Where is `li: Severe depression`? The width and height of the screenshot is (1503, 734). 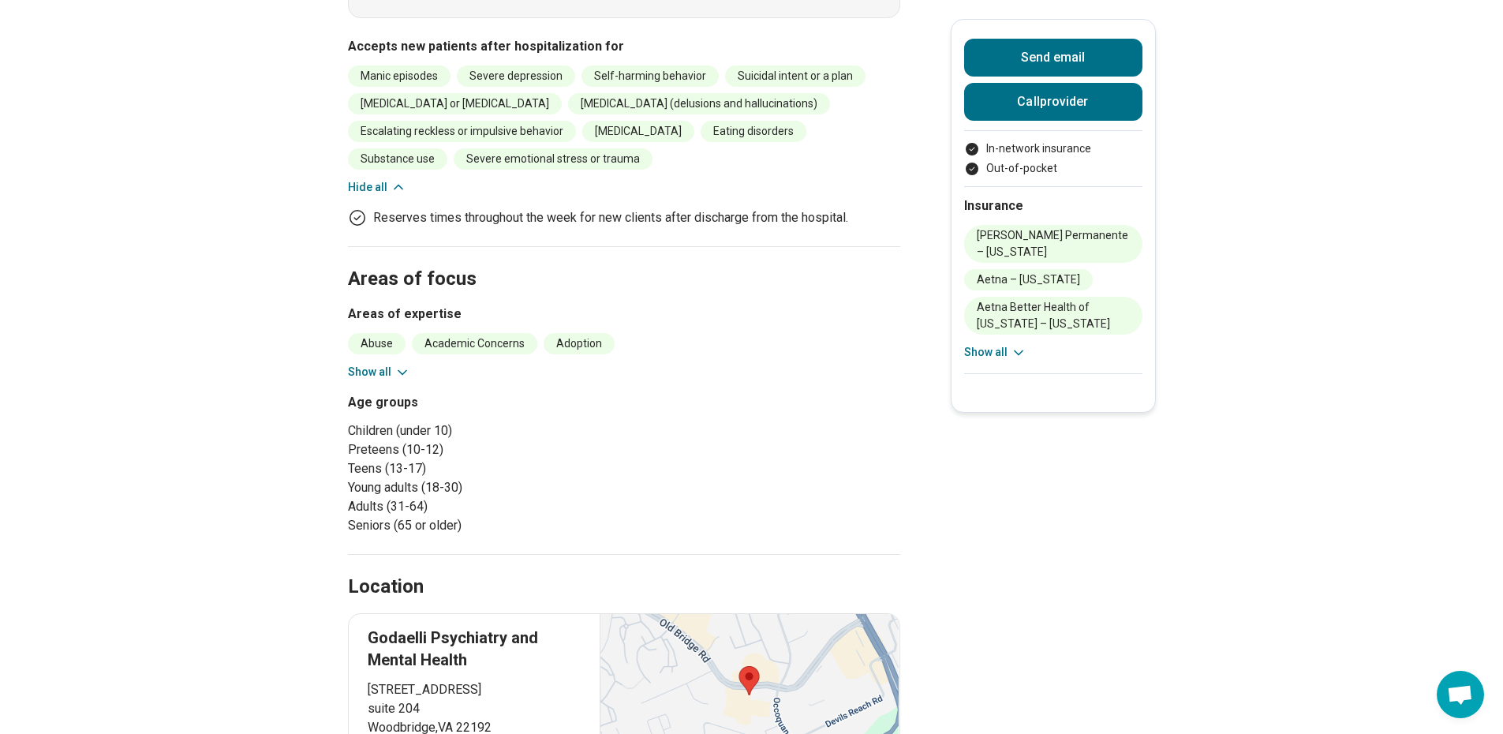 li: Severe depression is located at coordinates (516, 76).